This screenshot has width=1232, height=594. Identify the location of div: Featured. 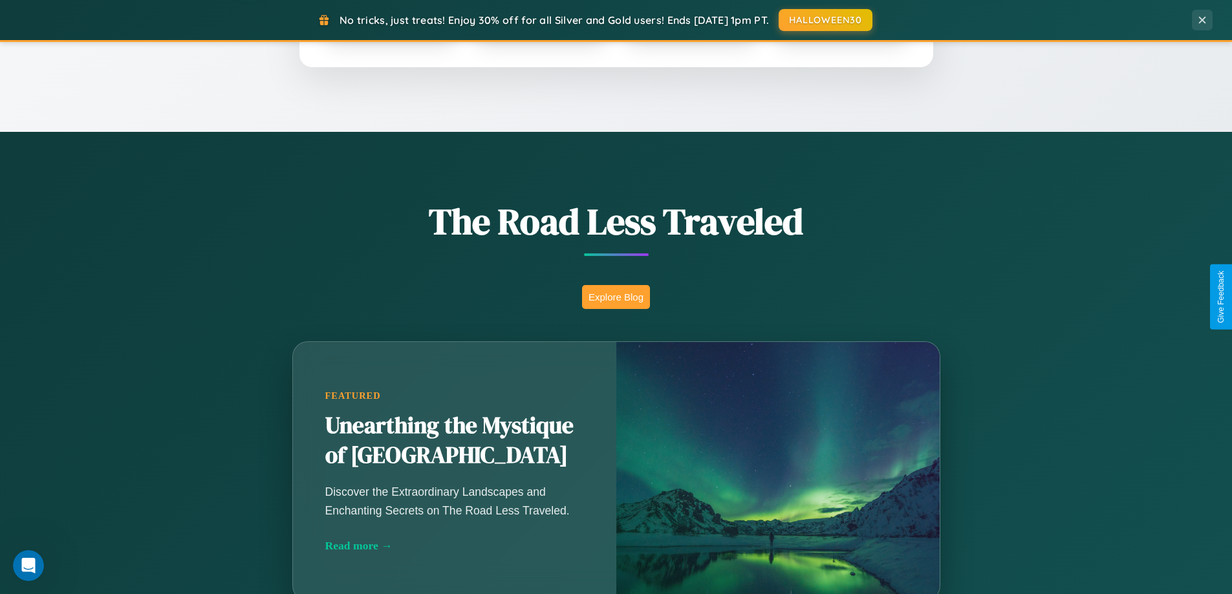
(455, 396).